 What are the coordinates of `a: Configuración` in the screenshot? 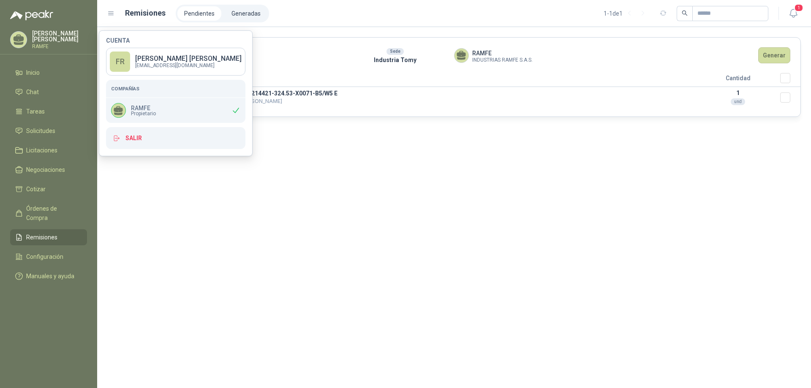 It's located at (49, 257).